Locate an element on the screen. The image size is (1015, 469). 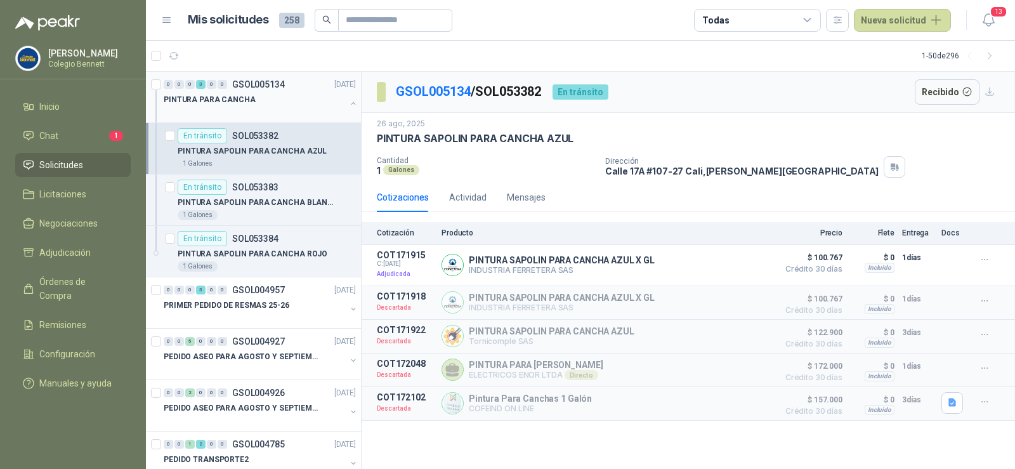
p: Cantidad is located at coordinates (486, 160).